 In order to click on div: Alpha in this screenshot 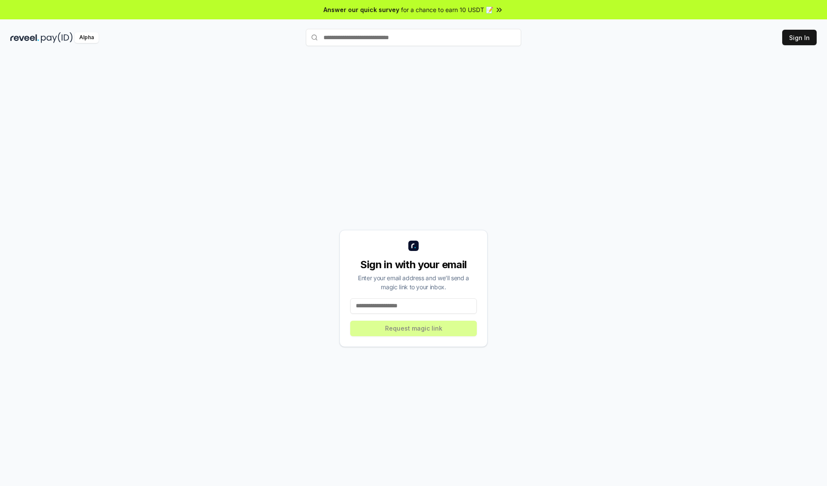, I will do `click(87, 37)`.